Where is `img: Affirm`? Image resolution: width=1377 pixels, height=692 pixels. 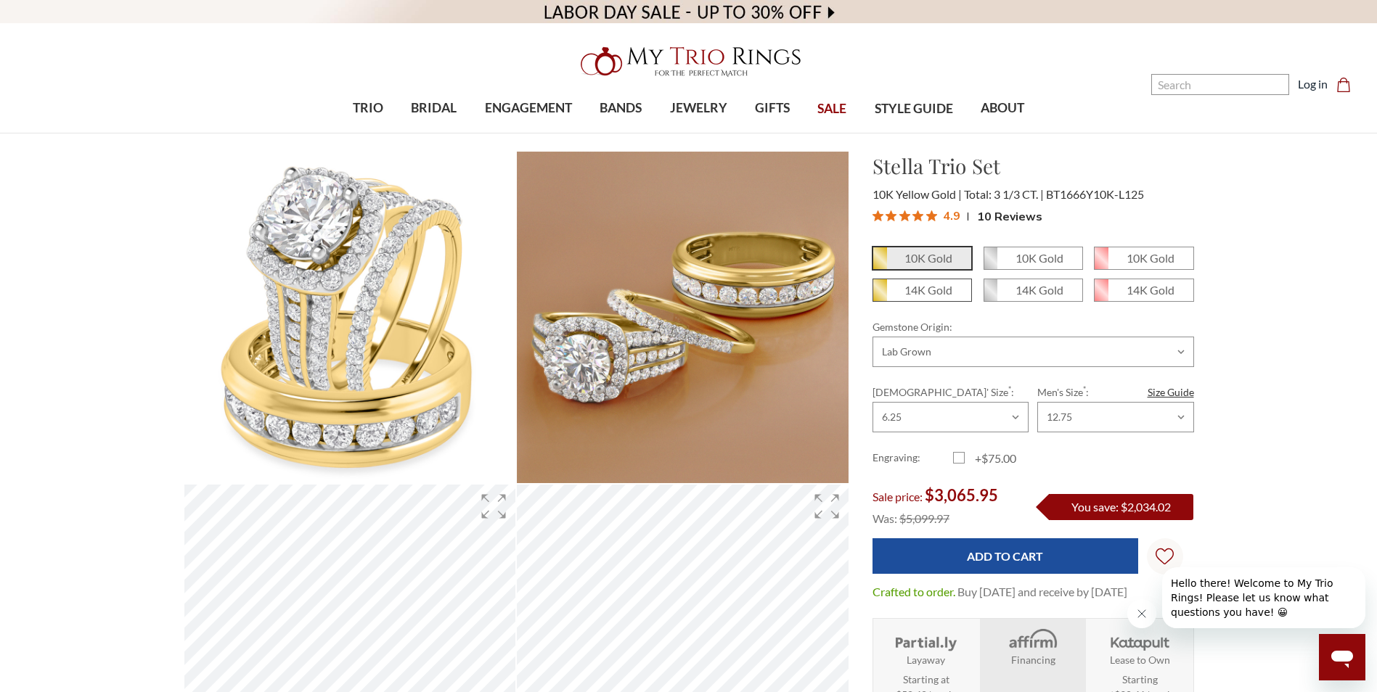
img: Affirm is located at coordinates (1032, 640).